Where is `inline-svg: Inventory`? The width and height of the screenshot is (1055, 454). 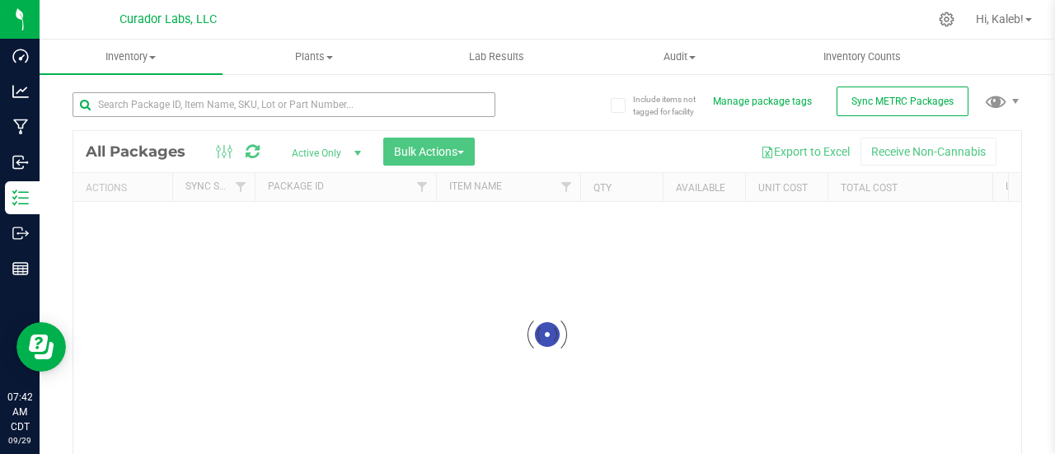
inline-svg: Inventory is located at coordinates (21, 198).